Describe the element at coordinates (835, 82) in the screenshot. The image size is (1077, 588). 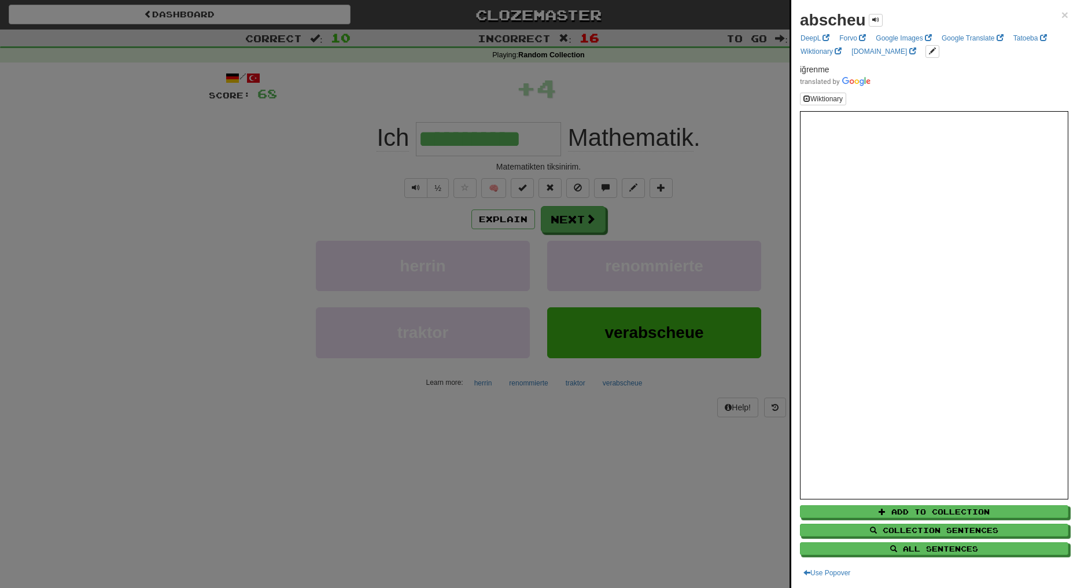
I see `img: Color short` at that location.